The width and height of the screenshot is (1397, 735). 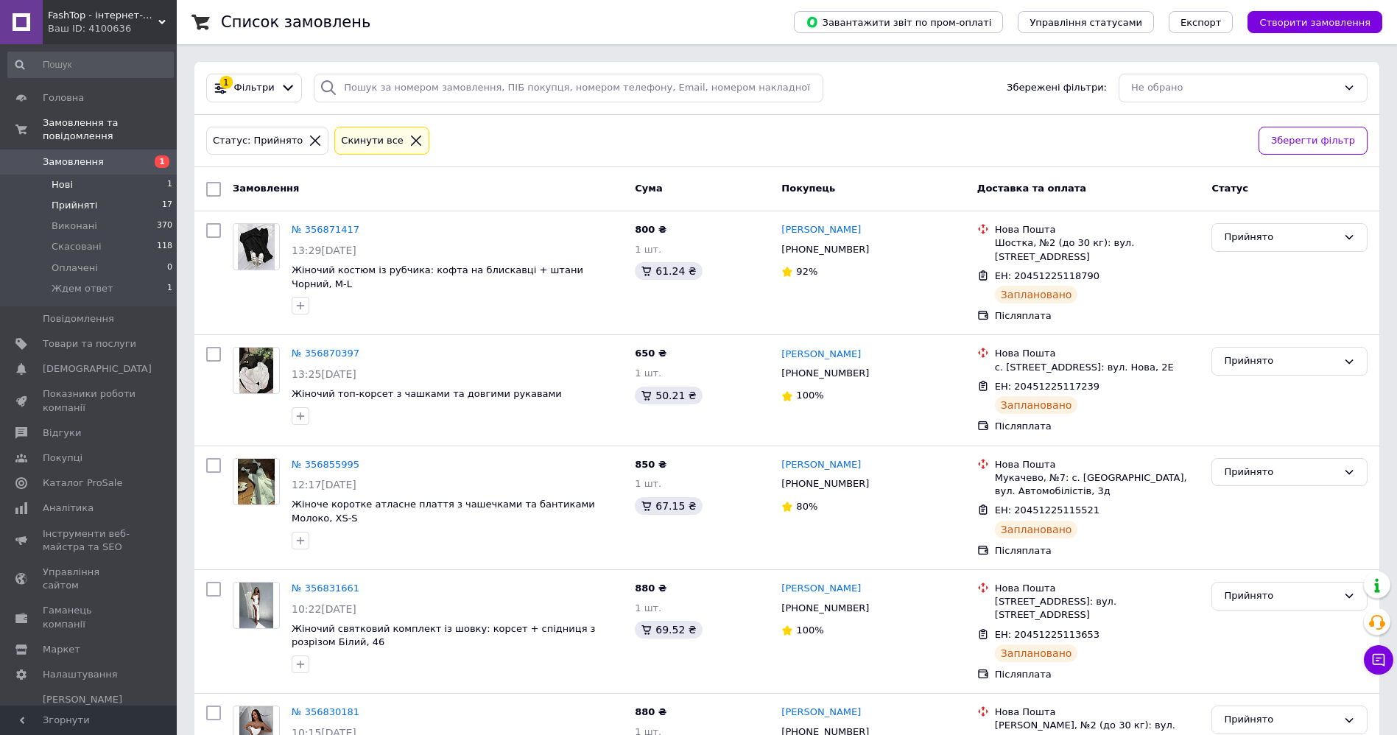 I want to click on span: 0, so click(x=169, y=268).